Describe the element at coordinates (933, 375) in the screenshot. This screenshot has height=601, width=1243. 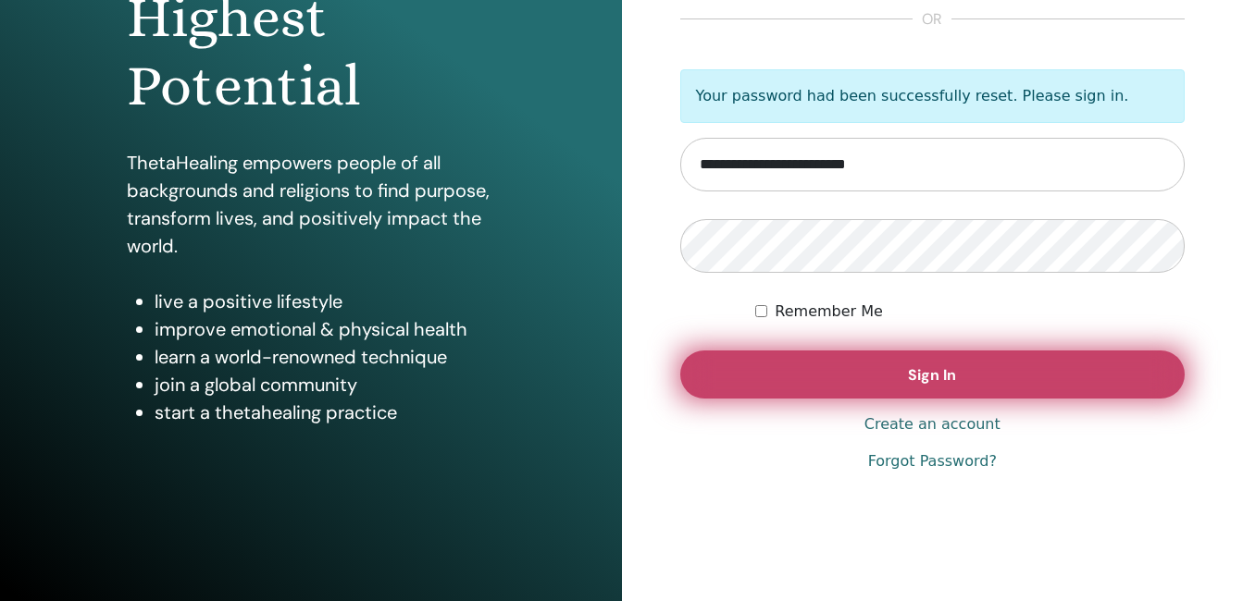
I see `button: Sign In` at that location.